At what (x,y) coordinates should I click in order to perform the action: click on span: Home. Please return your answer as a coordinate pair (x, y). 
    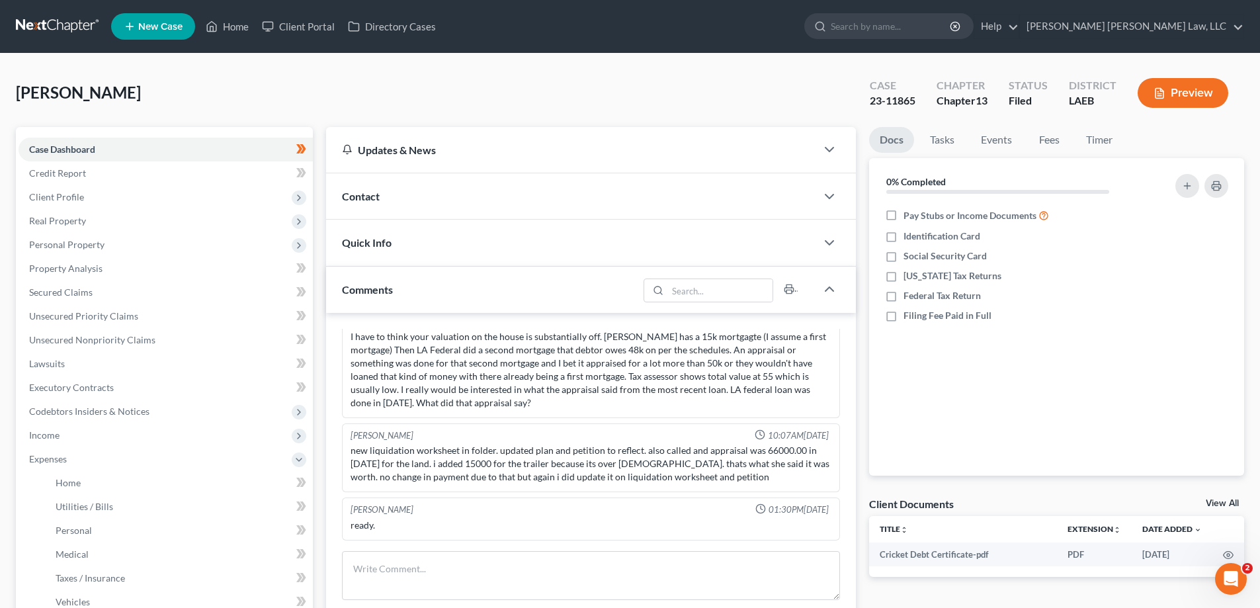
    Looking at the image, I should click on (68, 482).